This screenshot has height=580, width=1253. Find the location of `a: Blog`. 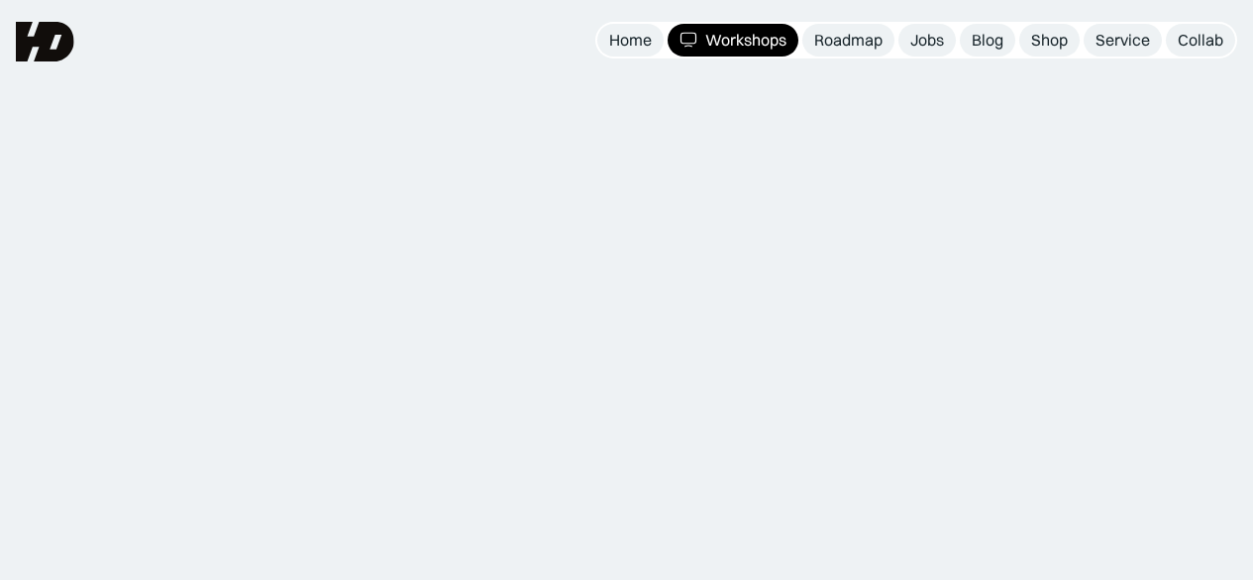

a: Blog is located at coordinates (988, 40).